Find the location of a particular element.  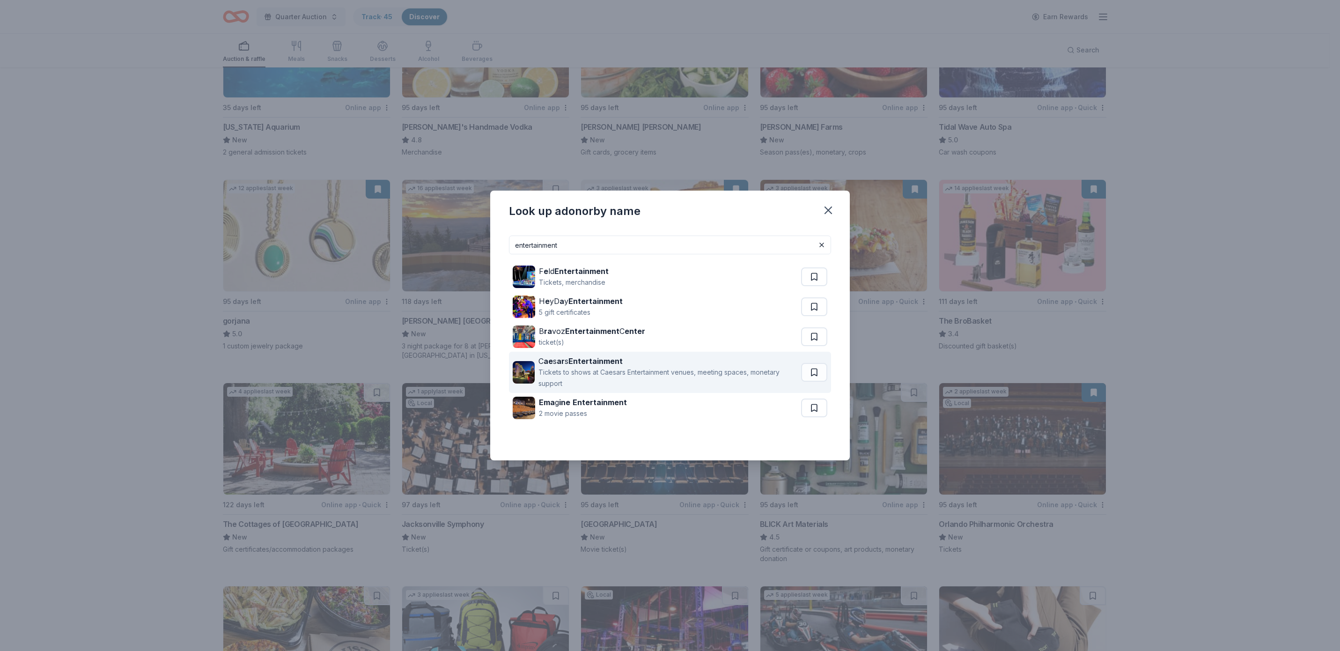

strong: ra is located at coordinates (548, 331).